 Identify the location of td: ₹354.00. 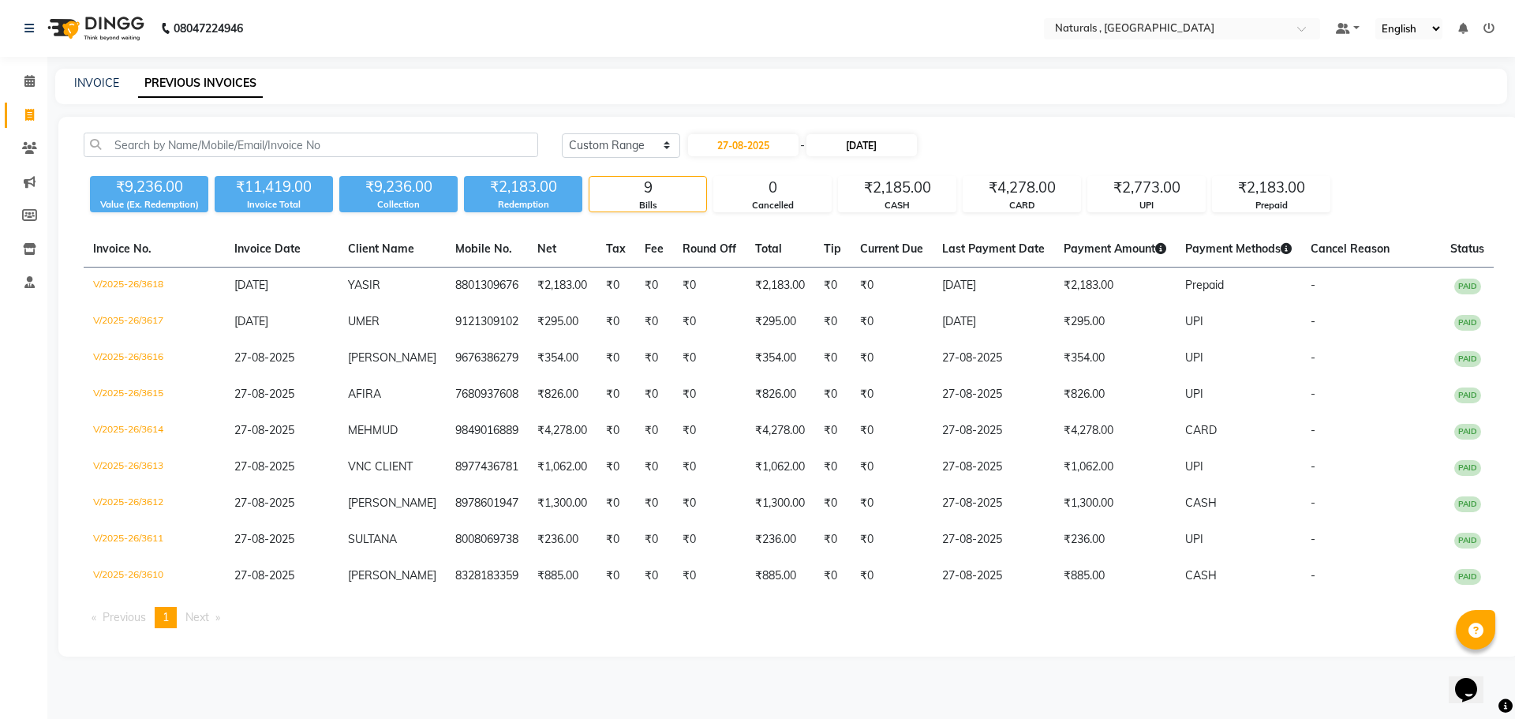
(1115, 358).